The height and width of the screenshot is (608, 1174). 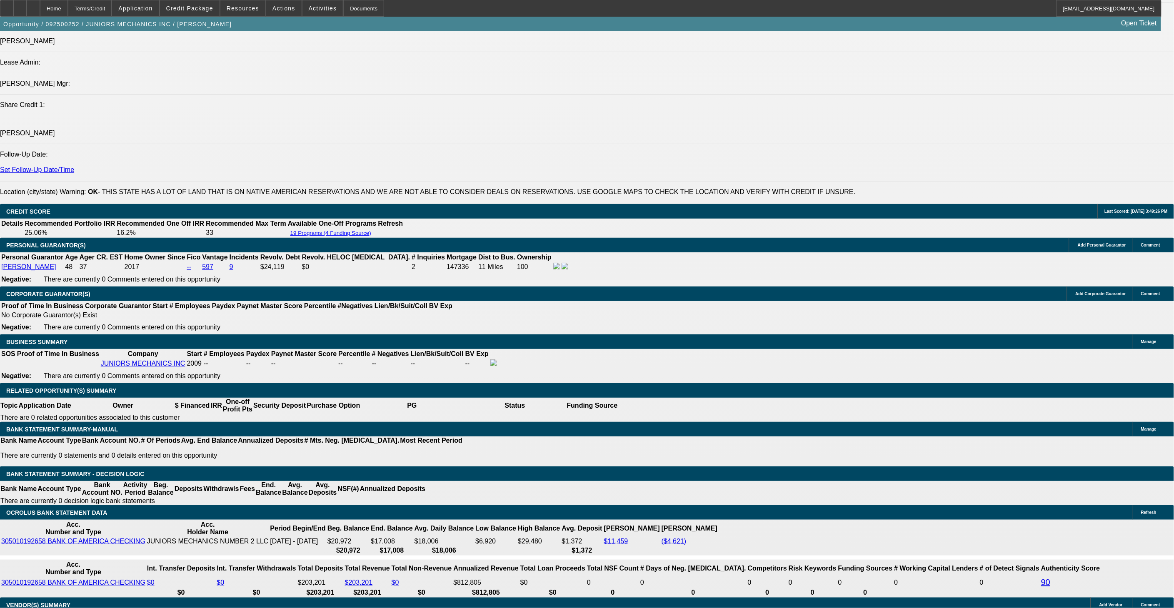 What do you see at coordinates (135, 8) in the screenshot?
I see `button: Application` at bounding box center [135, 8].